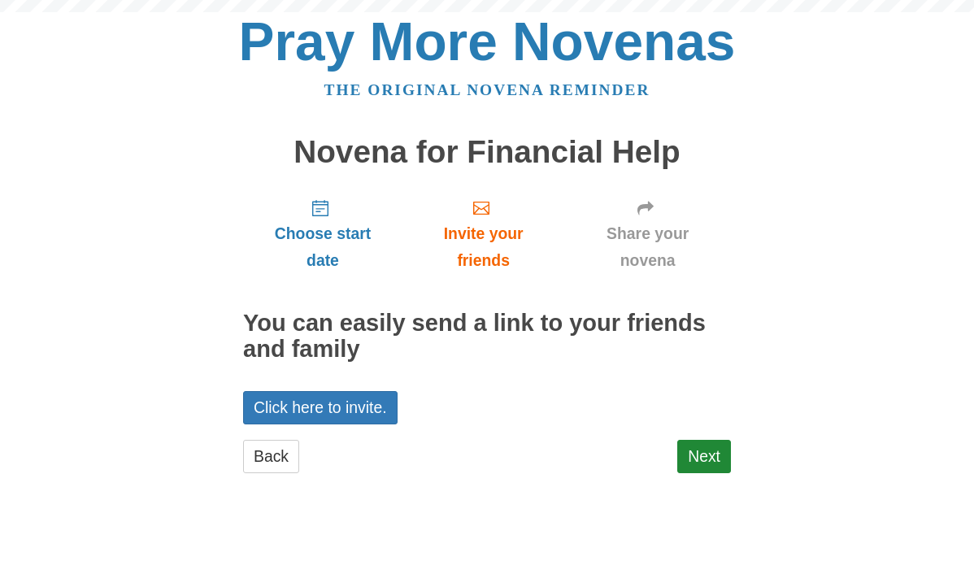 This screenshot has height=587, width=974. What do you see at coordinates (483, 247) in the screenshot?
I see `span: Invite your friends` at bounding box center [483, 247].